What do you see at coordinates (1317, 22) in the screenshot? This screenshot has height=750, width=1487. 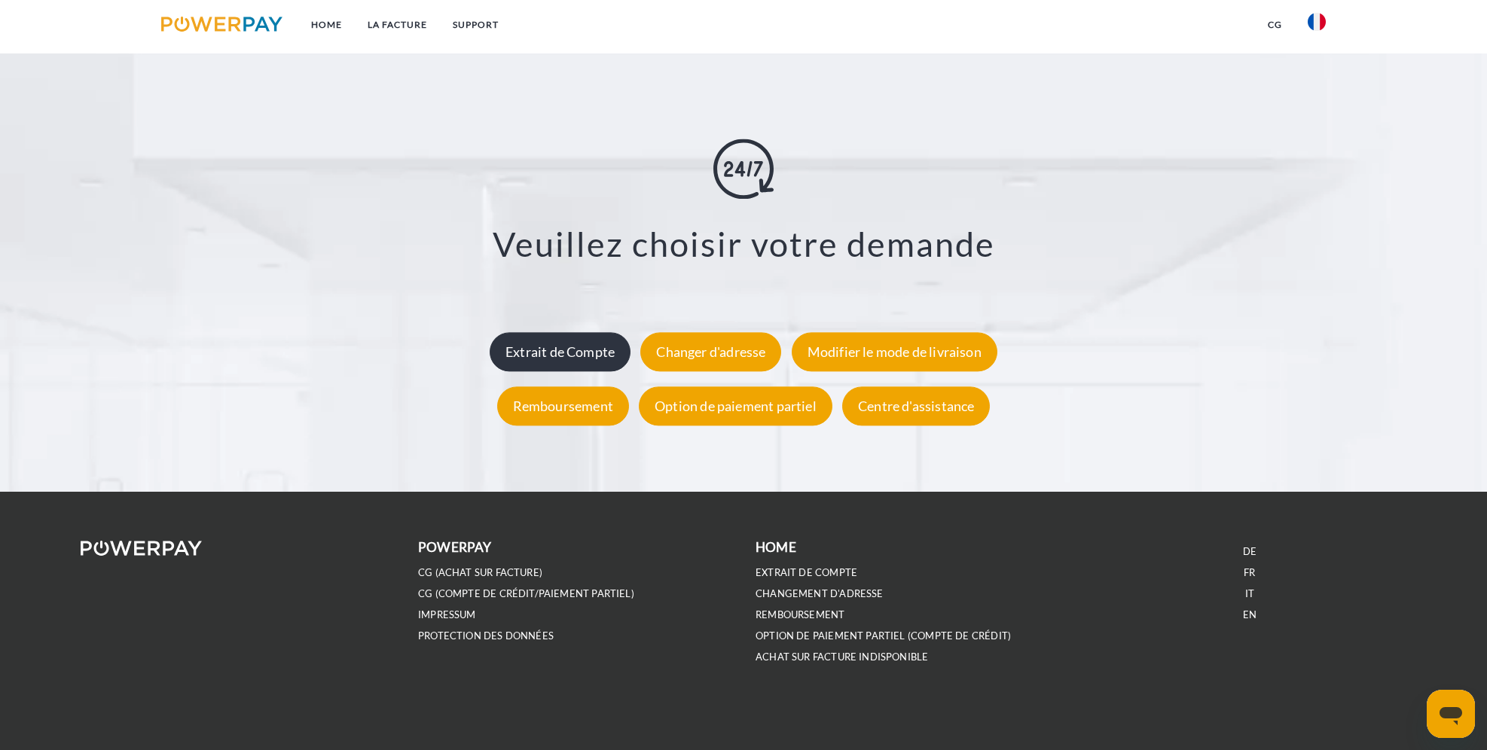 I see `img: fr` at bounding box center [1317, 22].